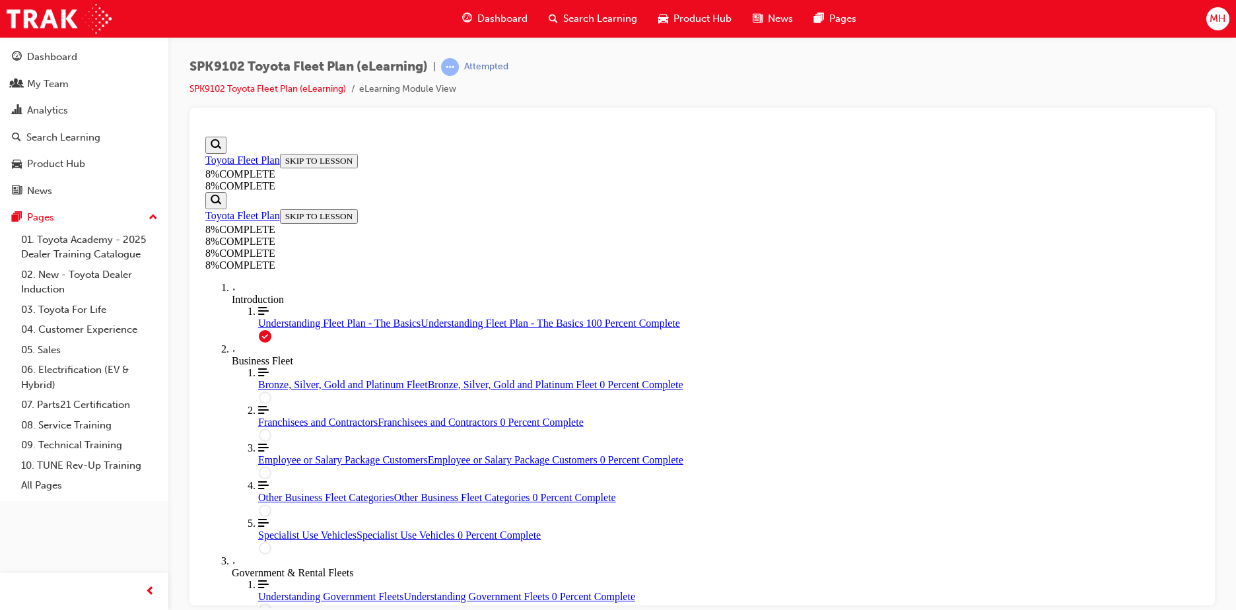 The height and width of the screenshot is (610, 1236). Describe the element at coordinates (63, 137) in the screenshot. I see `div: Search Learning` at that location.